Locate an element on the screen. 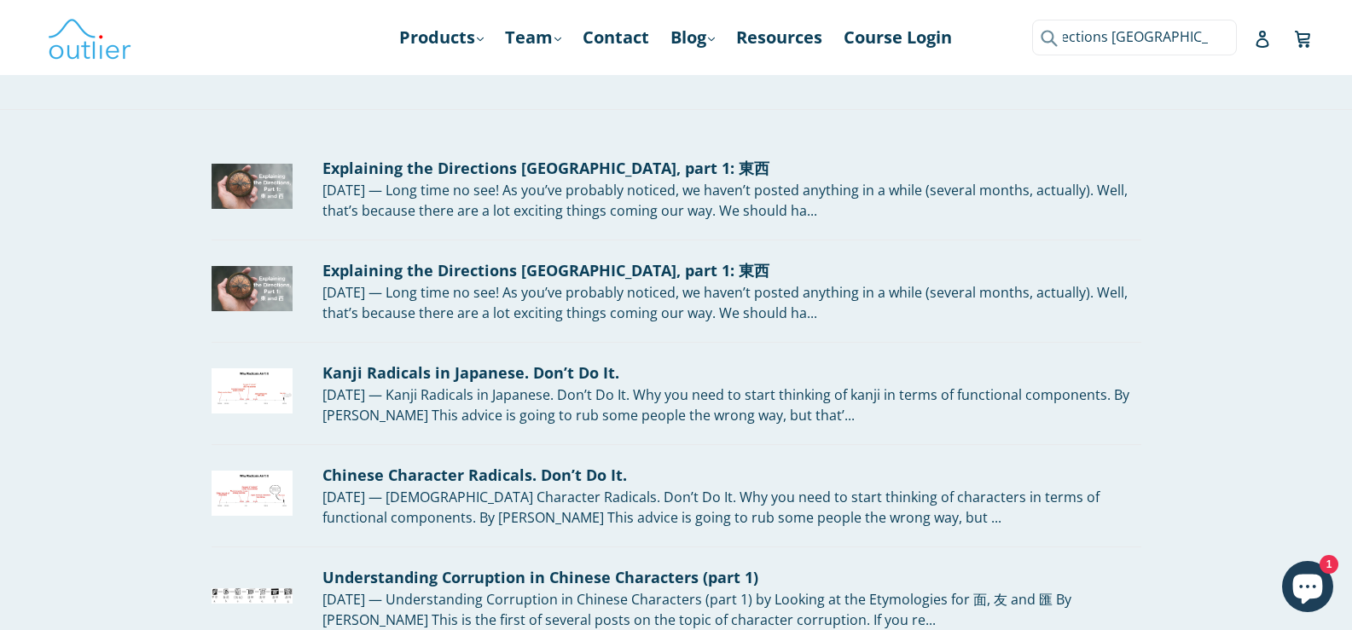 The height and width of the screenshot is (630, 1352). img: Understanding Corruption in Chinese Characters (part 1) is located at coordinates (252, 595).